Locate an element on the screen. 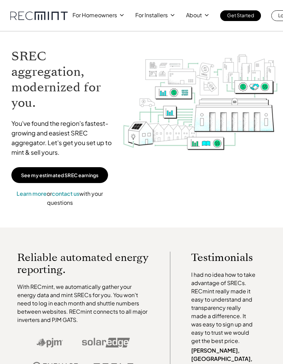 The image size is (283, 364). img: RECmint value cycle is located at coordinates (201, 104).